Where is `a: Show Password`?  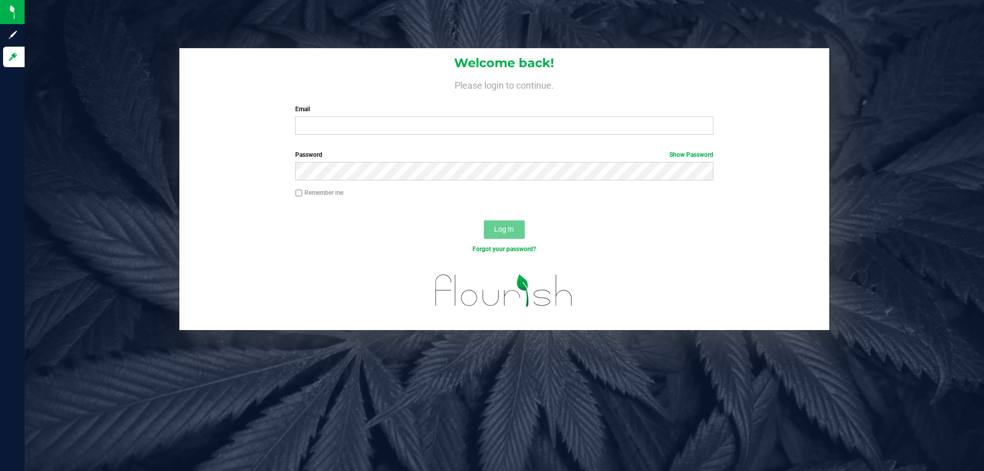 a: Show Password is located at coordinates (692, 155).